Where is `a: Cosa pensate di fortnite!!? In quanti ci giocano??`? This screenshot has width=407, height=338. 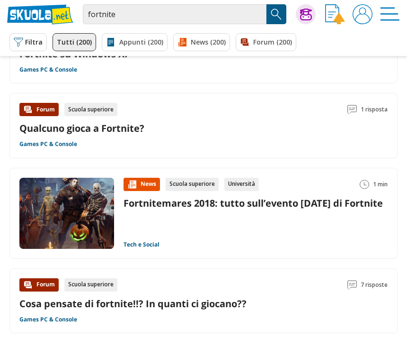
a: Cosa pensate di fortnite!!? In quanti ci giocano?? is located at coordinates (133, 304).